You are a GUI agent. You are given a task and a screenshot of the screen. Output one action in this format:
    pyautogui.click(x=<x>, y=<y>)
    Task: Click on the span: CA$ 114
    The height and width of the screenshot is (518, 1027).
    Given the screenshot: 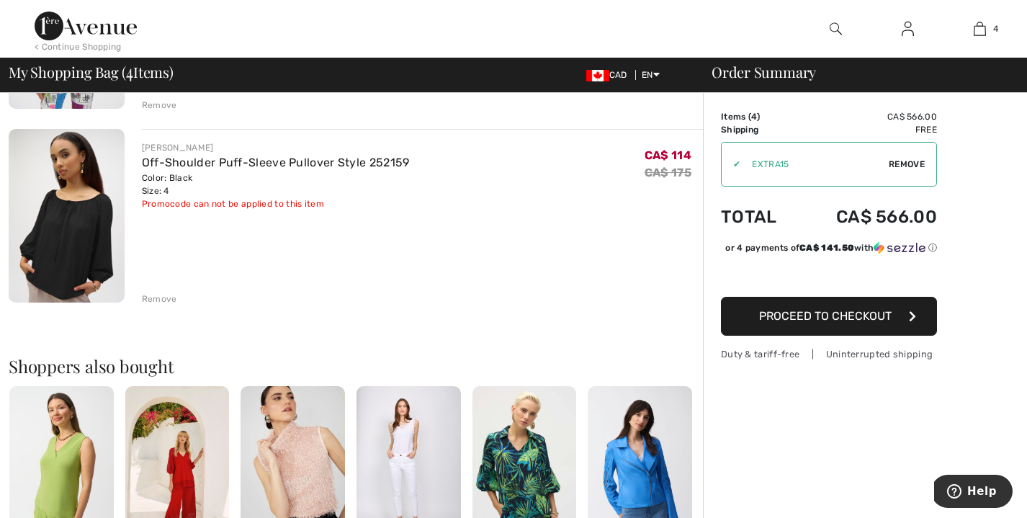 What is the action you would take?
    pyautogui.click(x=667, y=155)
    